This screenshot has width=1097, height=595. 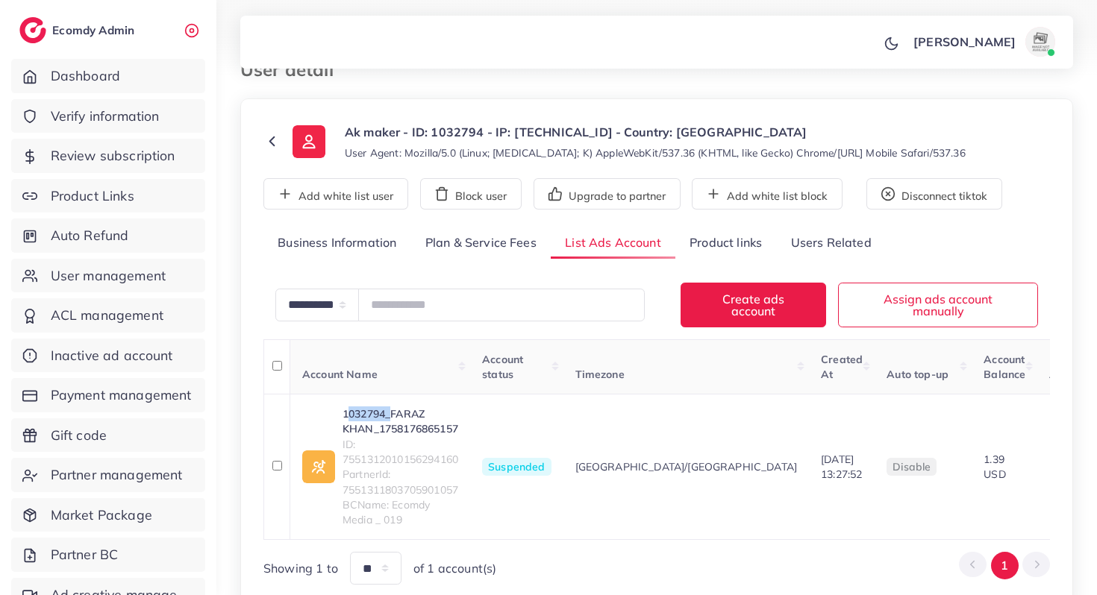 I want to click on span: 1.39 USD, so click(x=994, y=467).